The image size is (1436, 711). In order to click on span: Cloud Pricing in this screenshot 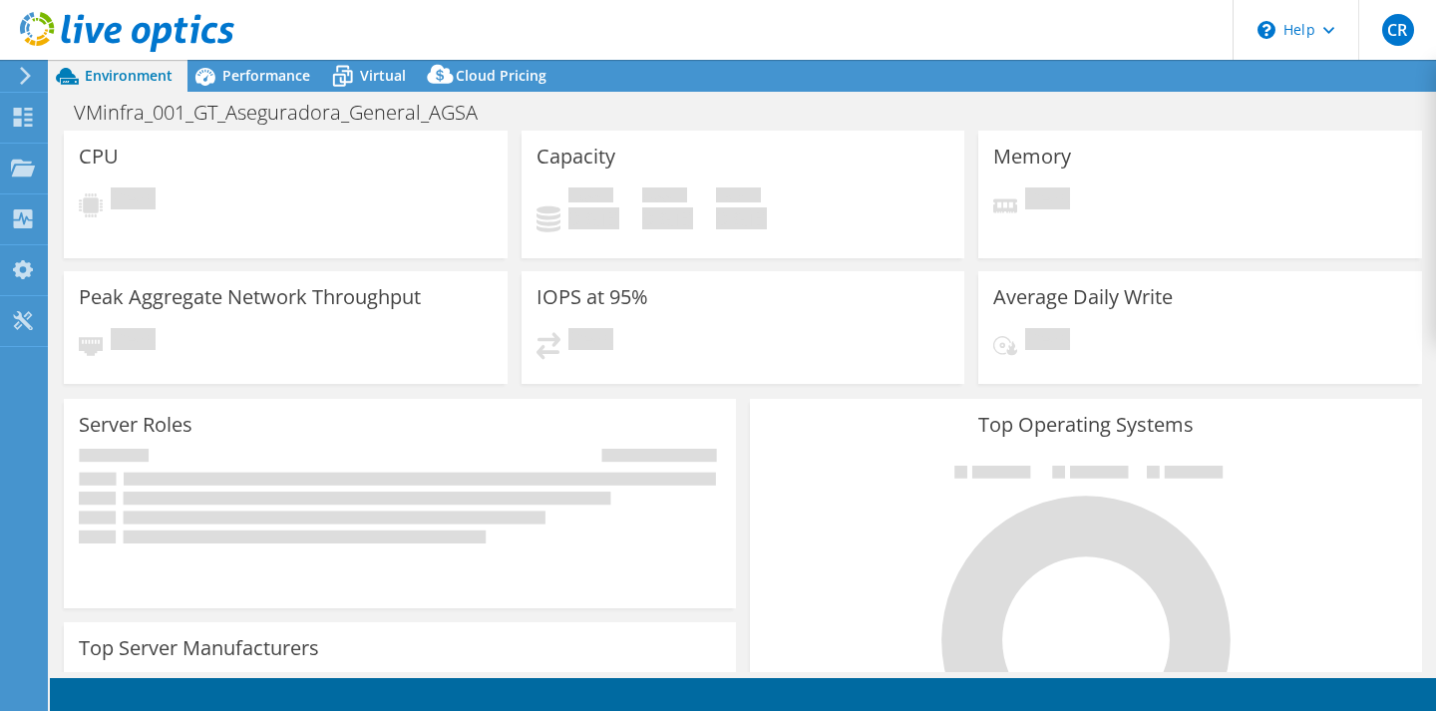, I will do `click(501, 75)`.